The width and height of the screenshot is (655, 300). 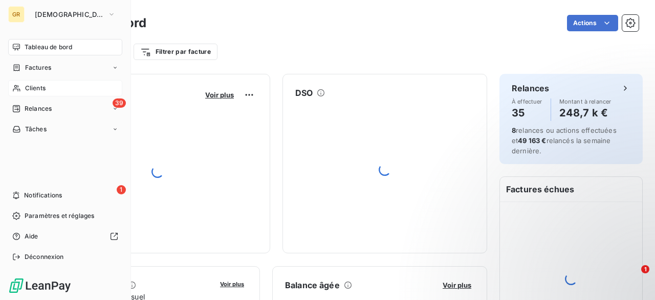 I want to click on h4: 35, so click(x=527, y=113).